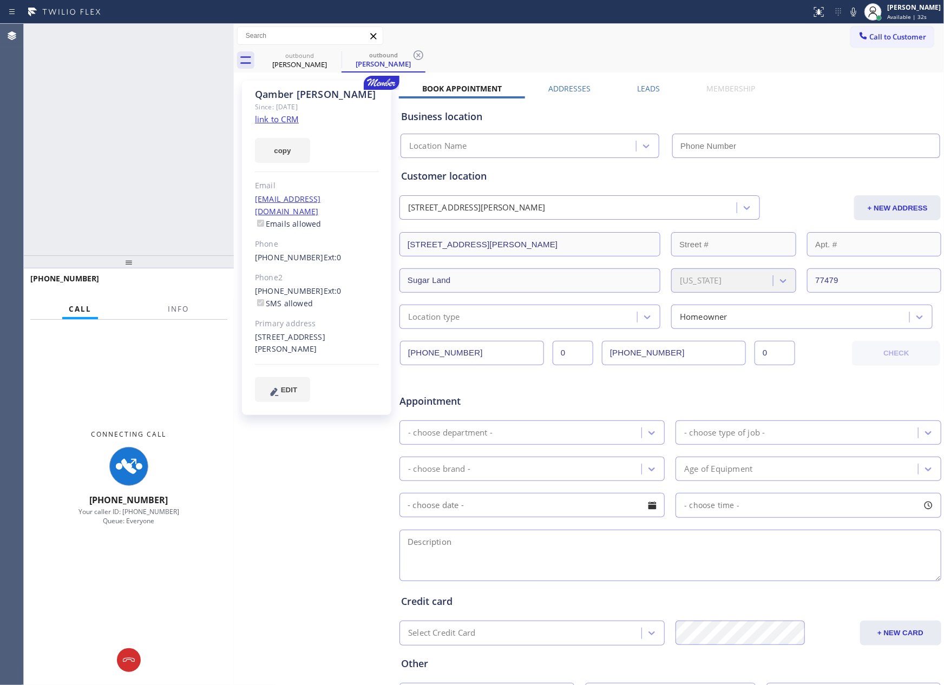 The height and width of the screenshot is (685, 944). What do you see at coordinates (283, 390) in the screenshot?
I see `button: EDIT` at bounding box center [283, 390].